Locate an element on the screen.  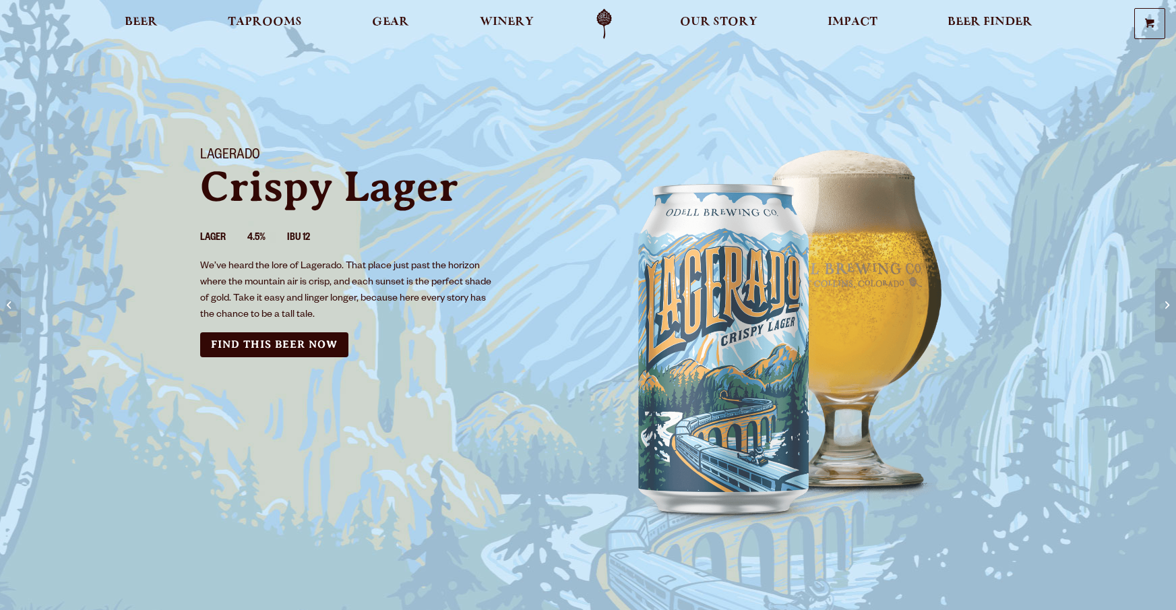
span: Impact is located at coordinates (853, 22).